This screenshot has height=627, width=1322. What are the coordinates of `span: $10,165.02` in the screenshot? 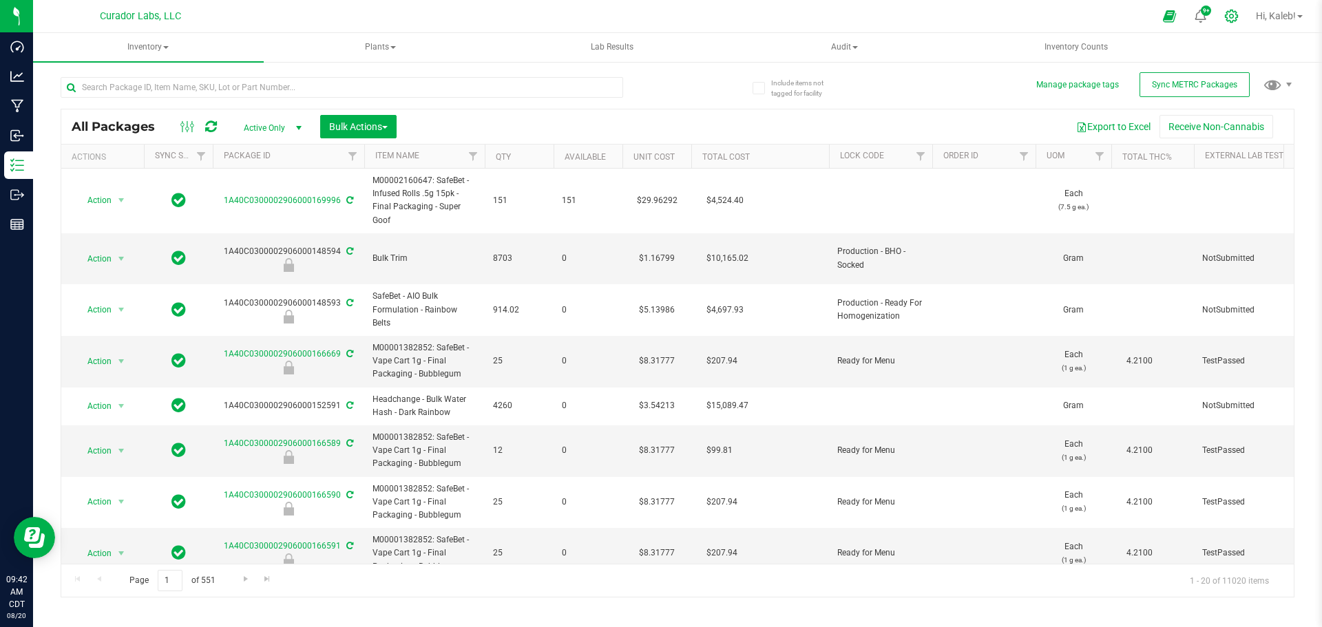 It's located at (727, 258).